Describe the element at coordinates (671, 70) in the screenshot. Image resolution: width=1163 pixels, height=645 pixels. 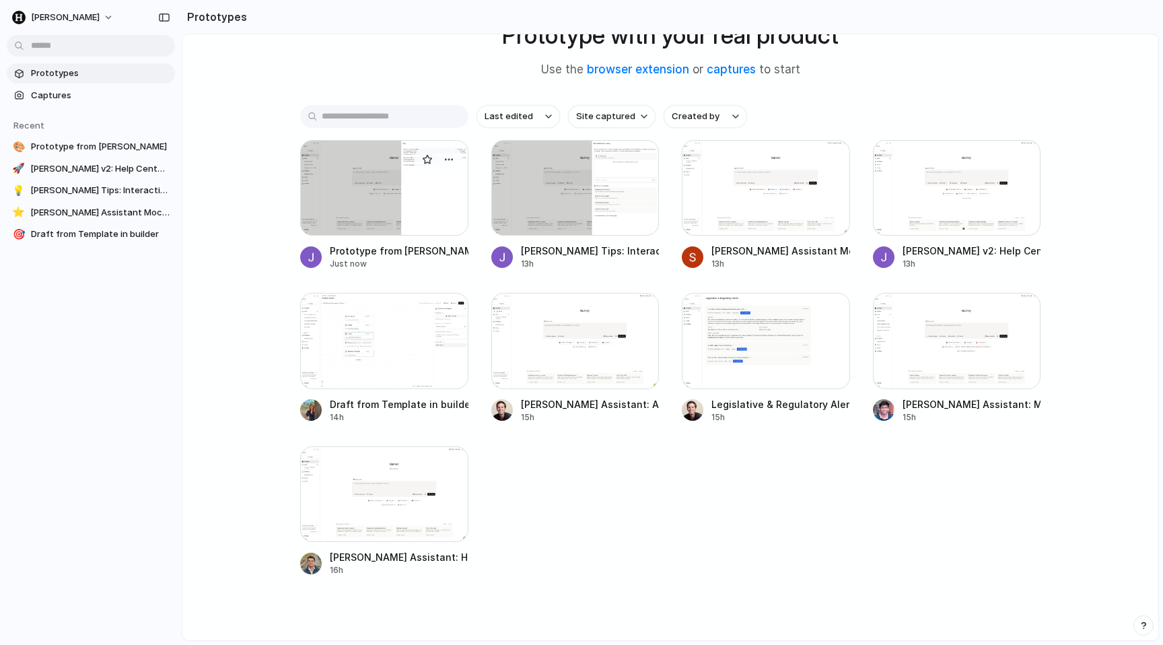
I see `span: Use the or to start` at that location.